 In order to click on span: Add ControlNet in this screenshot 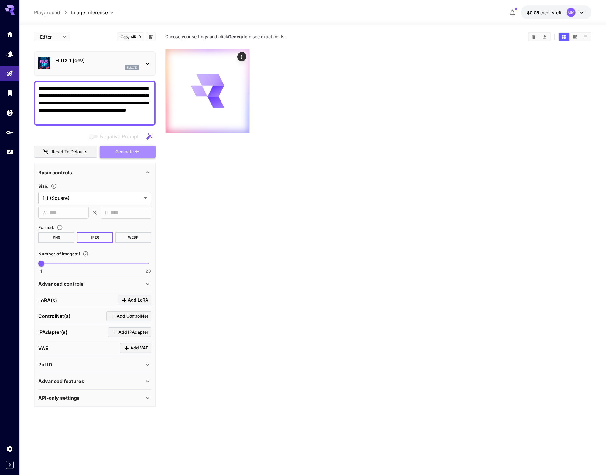, I will do `click(132, 316)`.